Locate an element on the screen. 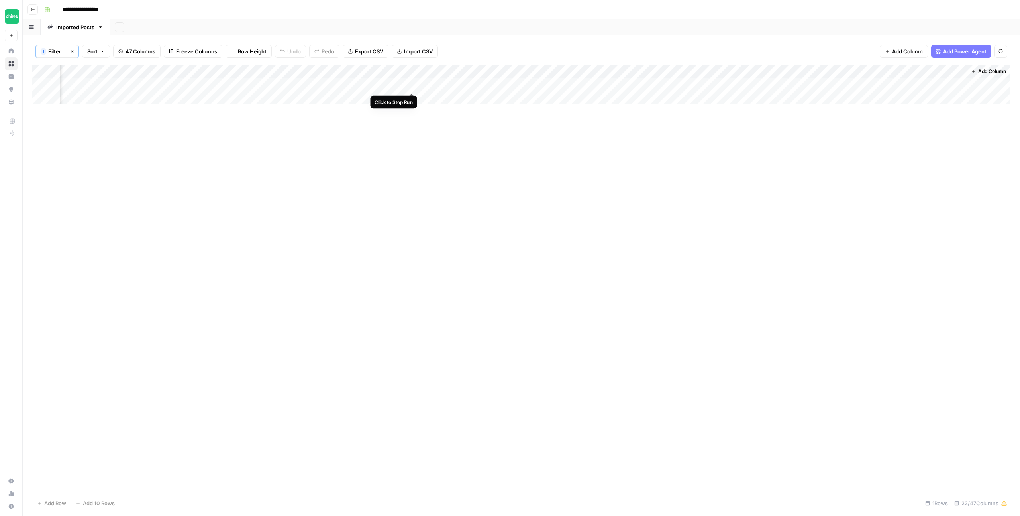 This screenshot has height=516, width=1020. div: 1 Rows is located at coordinates (937, 503).